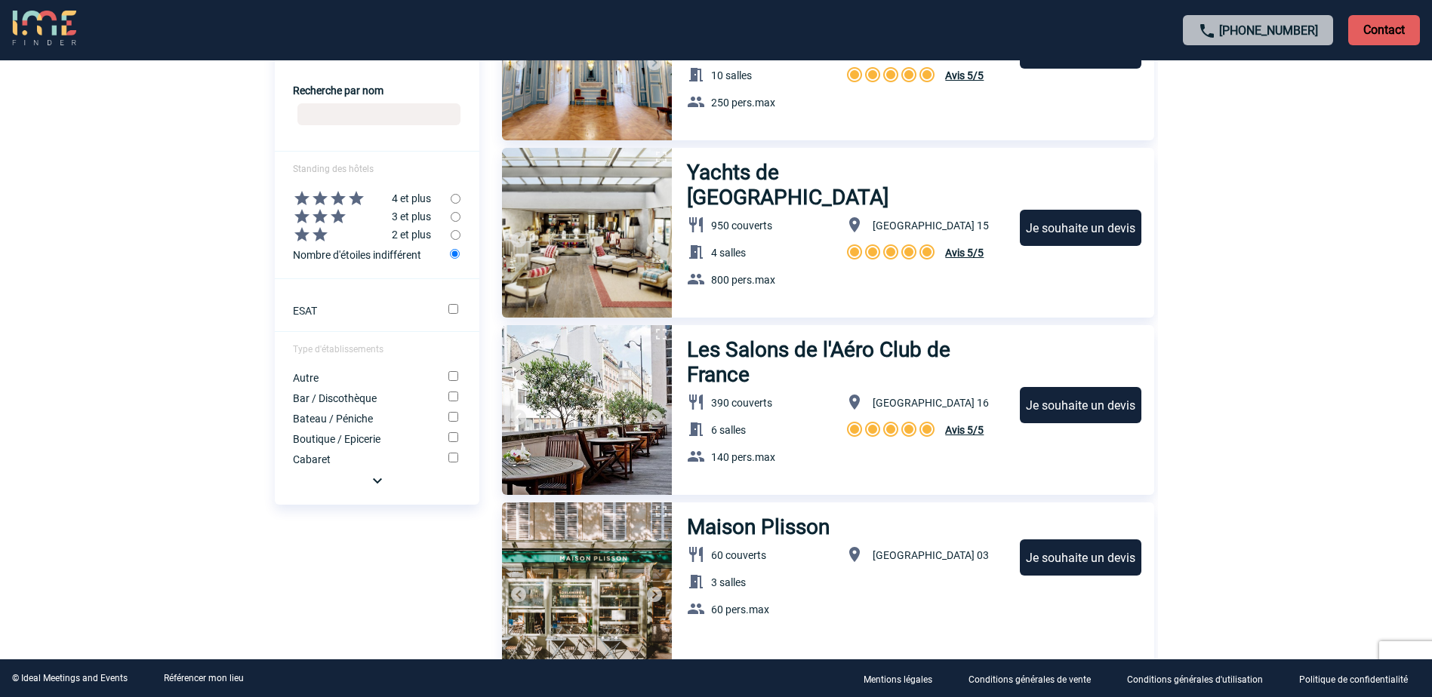 This screenshot has width=1432, height=697. I want to click on label: 3 et plus, so click(362, 217).